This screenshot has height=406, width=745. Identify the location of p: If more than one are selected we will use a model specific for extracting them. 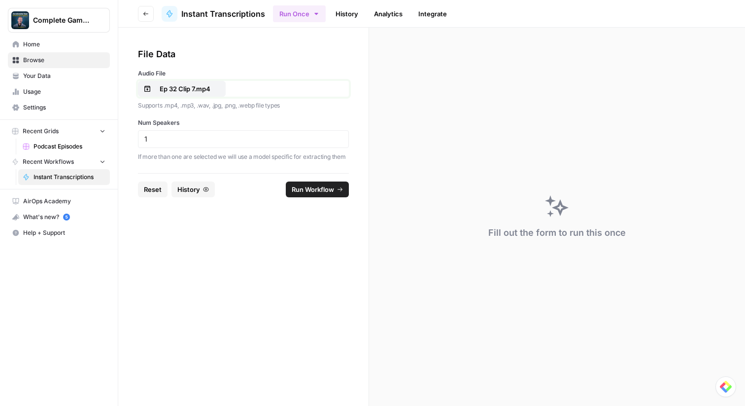
(243, 157).